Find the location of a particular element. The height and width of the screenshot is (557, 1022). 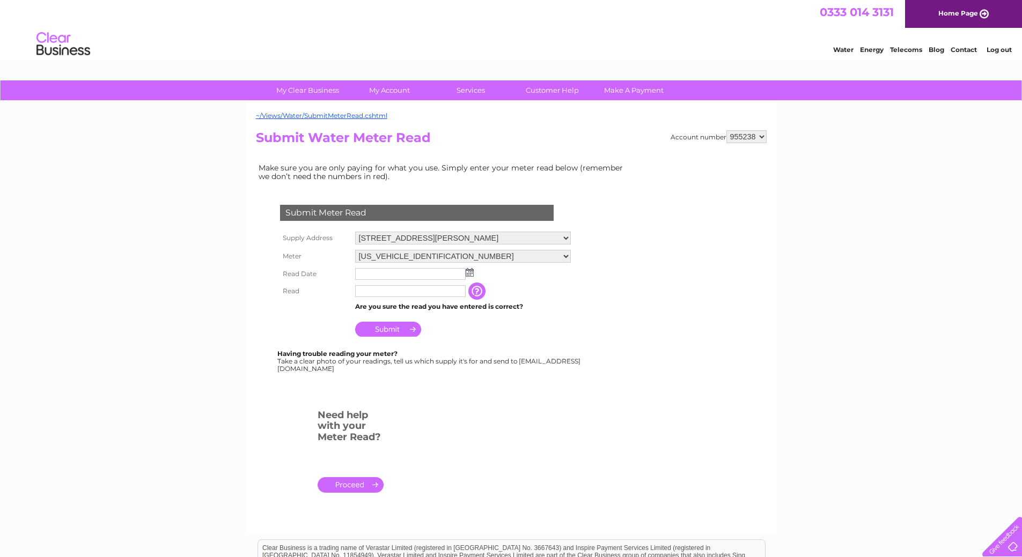

h2: Submit Water Meter Read is located at coordinates (511, 141).